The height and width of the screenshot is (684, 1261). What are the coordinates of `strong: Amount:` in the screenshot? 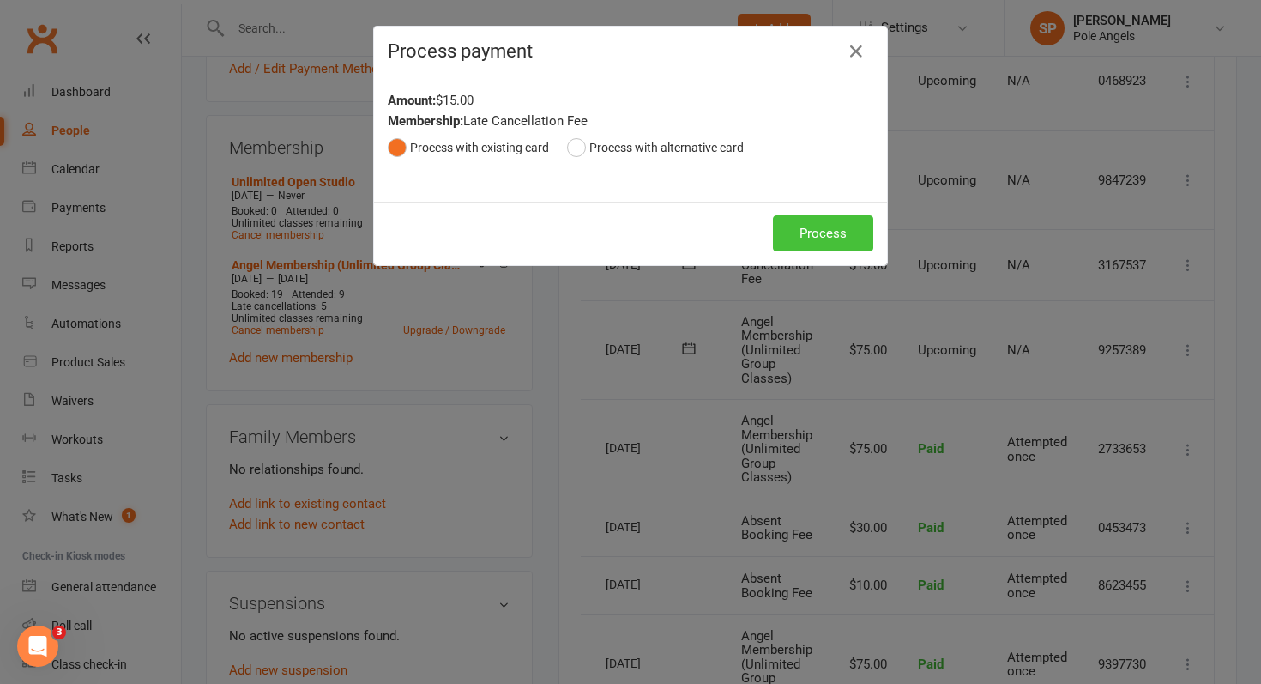 It's located at (412, 100).